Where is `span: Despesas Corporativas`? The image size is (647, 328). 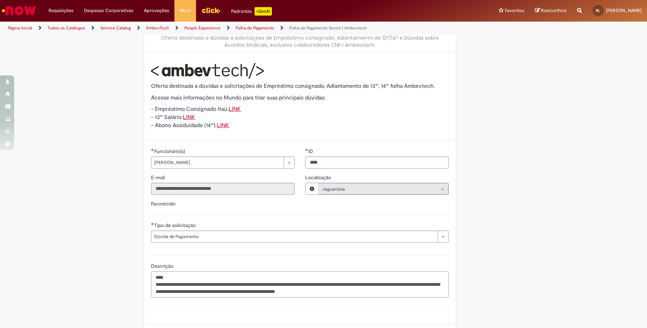 span: Despesas Corporativas is located at coordinates (109, 11).